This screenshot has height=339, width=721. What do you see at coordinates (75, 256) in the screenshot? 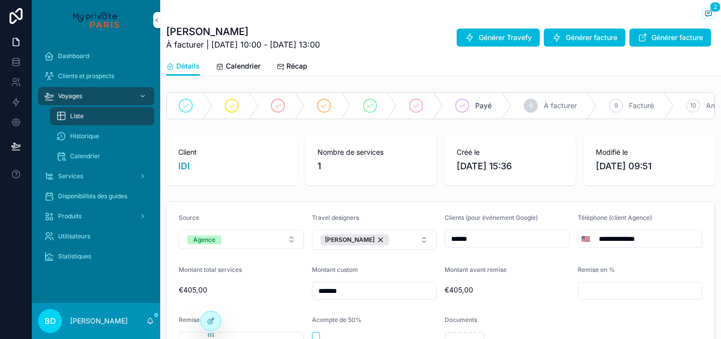
I see `span: Statistiques` at bounding box center [75, 256].